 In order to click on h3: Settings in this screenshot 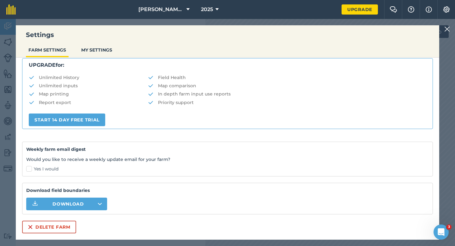, I will do `click(228, 35)`.